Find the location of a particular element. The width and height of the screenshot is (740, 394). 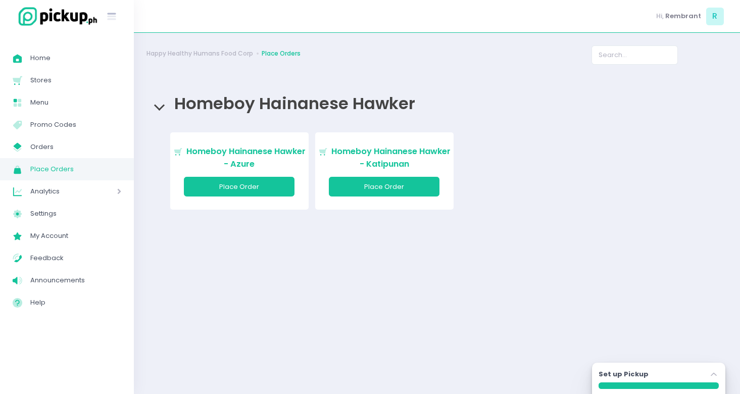

input: Search... is located at coordinates (635, 55).